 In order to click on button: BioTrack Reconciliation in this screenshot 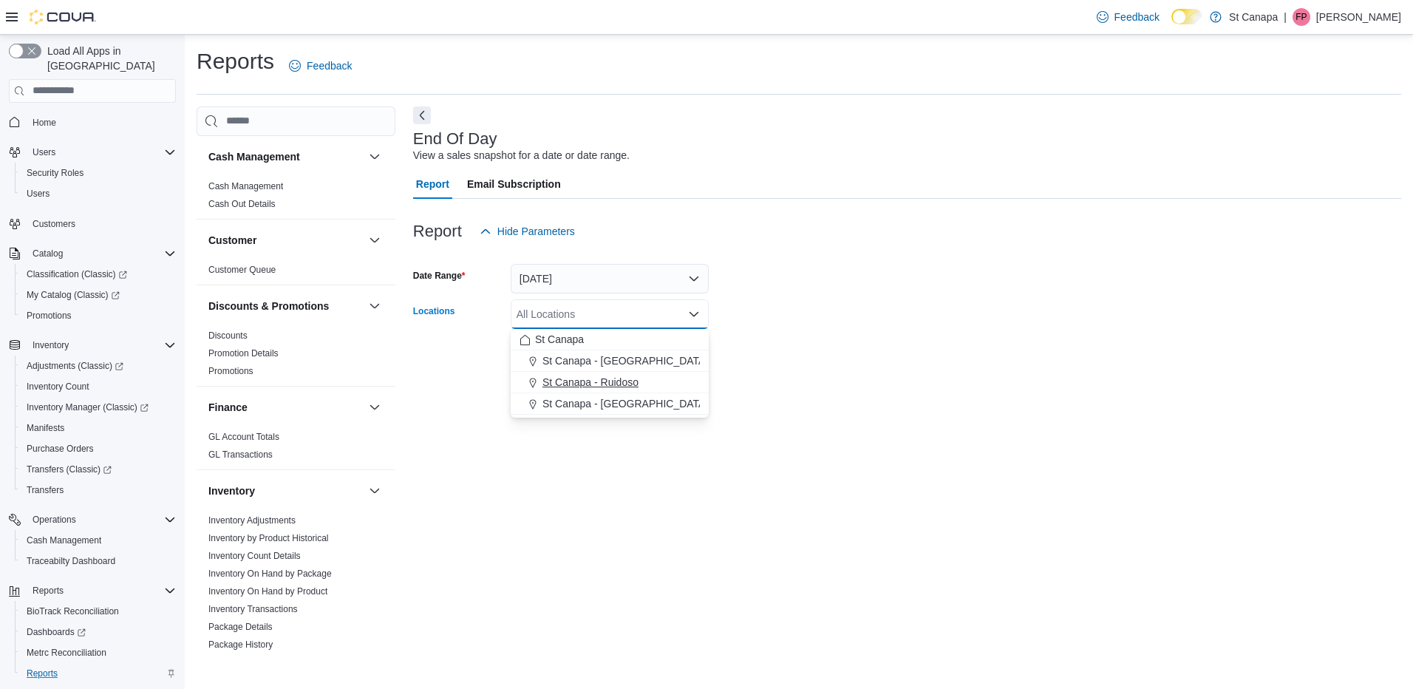, I will do `click(98, 611)`.